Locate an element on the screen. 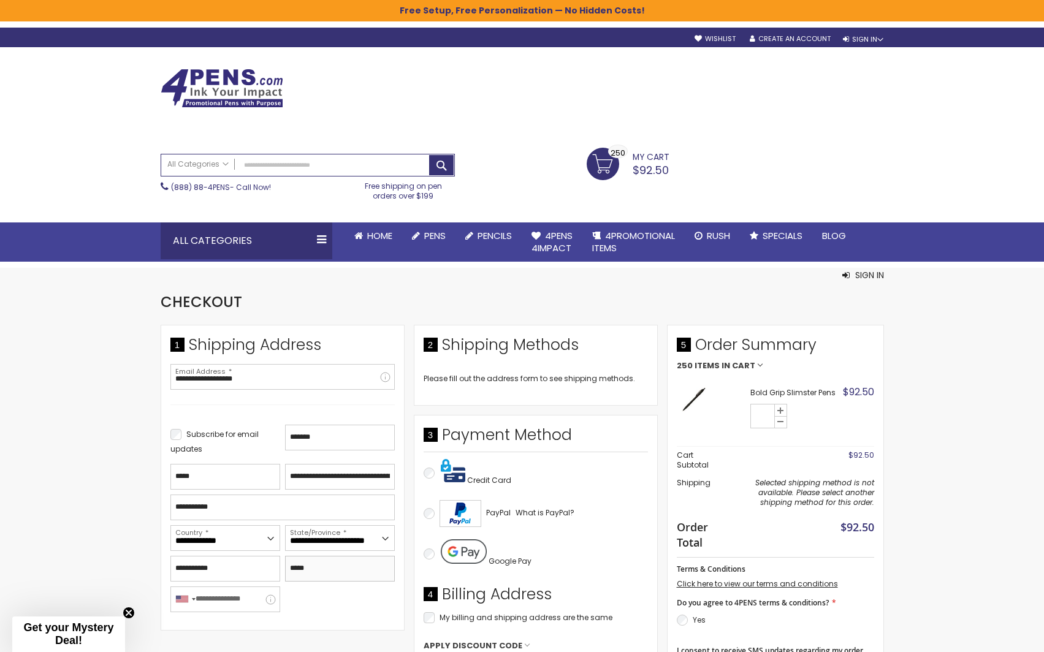  a: Home is located at coordinates (373, 236).